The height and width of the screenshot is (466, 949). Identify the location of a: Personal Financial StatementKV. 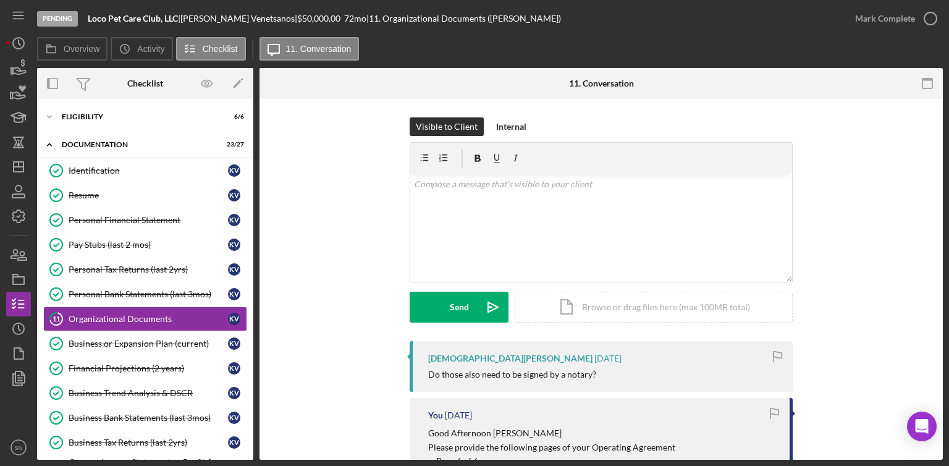
(145, 220).